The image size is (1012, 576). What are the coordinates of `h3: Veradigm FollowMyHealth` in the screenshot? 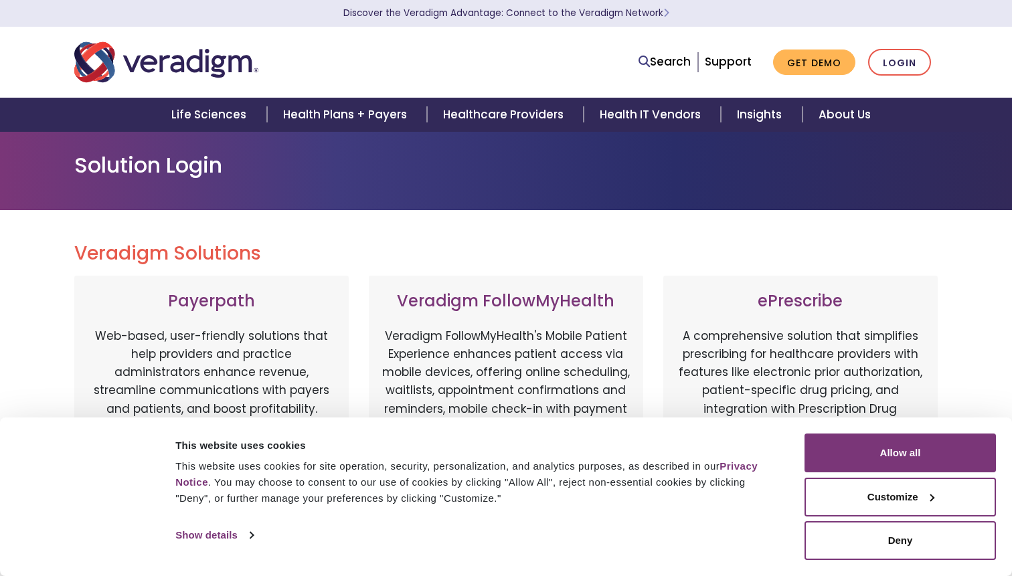 It's located at (506, 301).